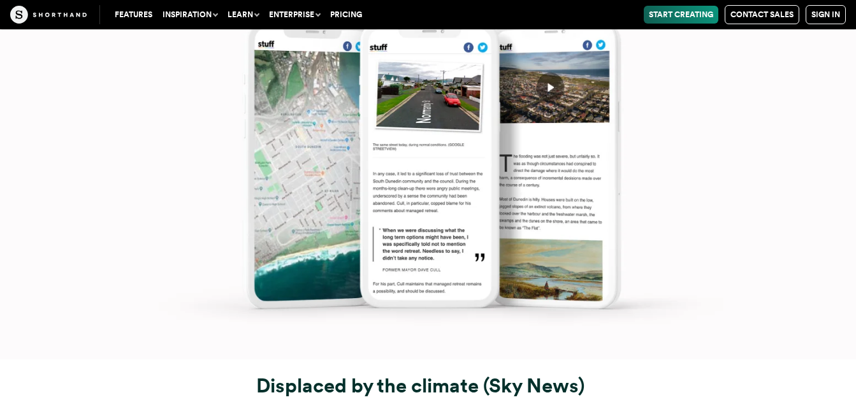  Describe the element at coordinates (420, 386) in the screenshot. I see `strong: Displaced by the climate (Sky News)` at that location.